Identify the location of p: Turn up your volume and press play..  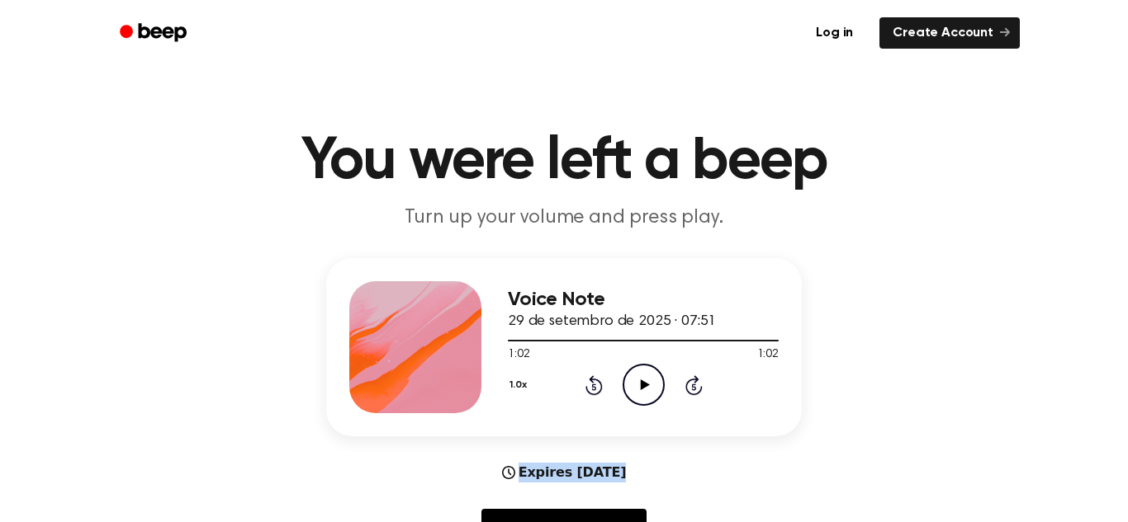
(564, 218).